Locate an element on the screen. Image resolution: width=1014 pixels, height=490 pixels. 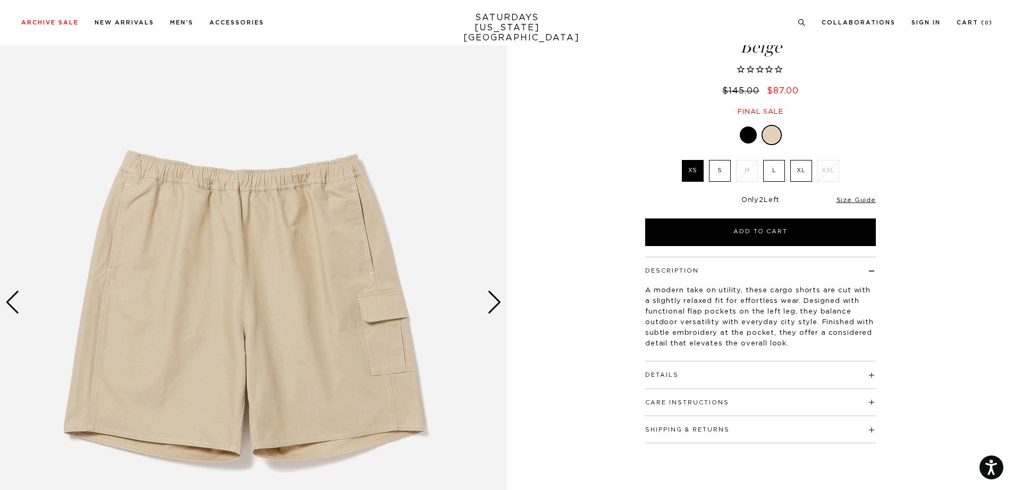
label: XL is located at coordinates (801, 171).